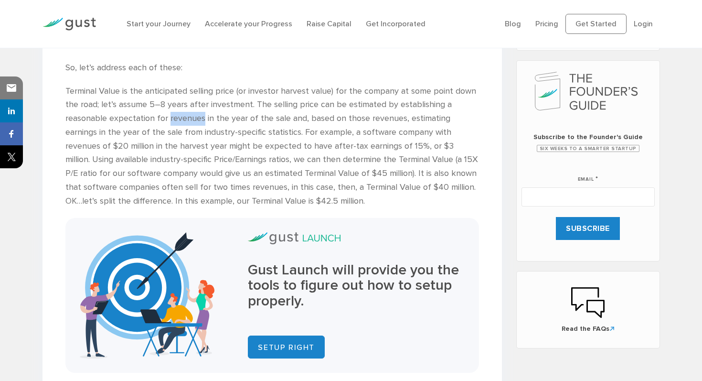  Describe the element at coordinates (272, 68) in the screenshot. I see `p: So, let’s address each of these:` at that location.